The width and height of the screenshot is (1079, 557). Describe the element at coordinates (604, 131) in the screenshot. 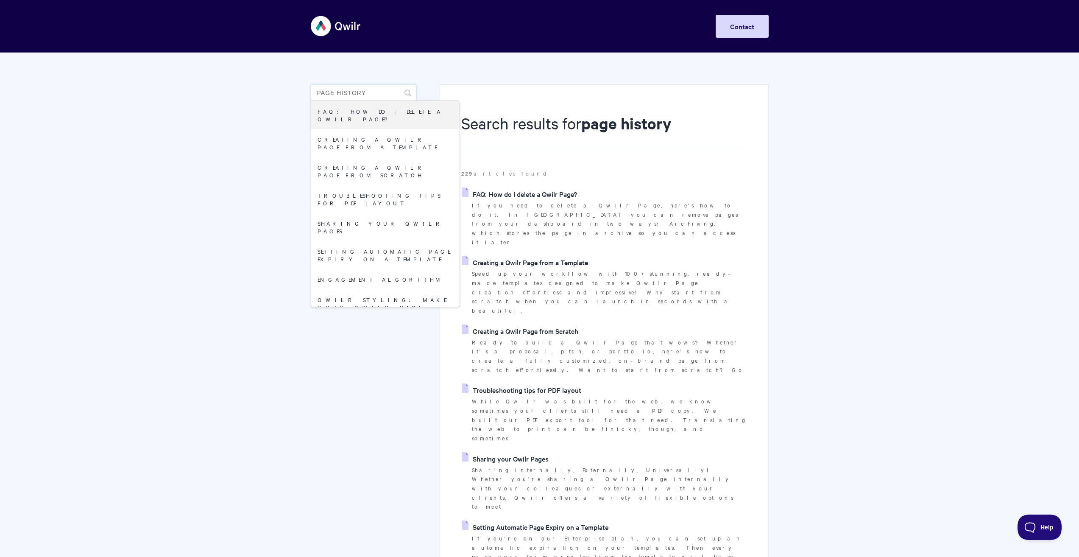

I see `h1: Search results for` at that location.